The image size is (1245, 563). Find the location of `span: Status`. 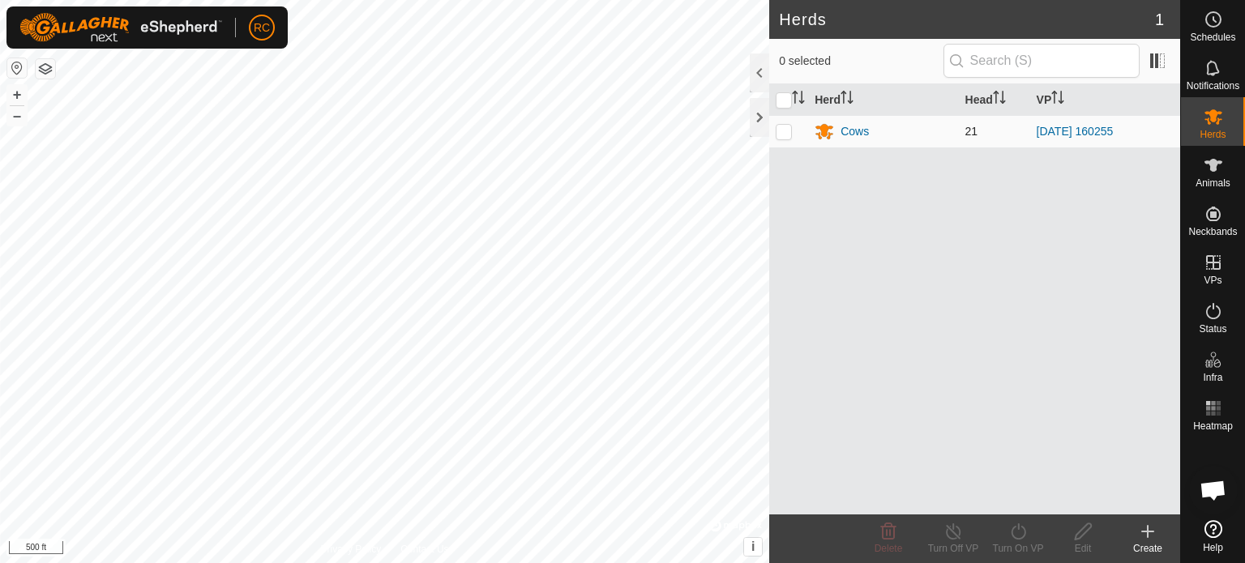

span: Status is located at coordinates (1213, 329).